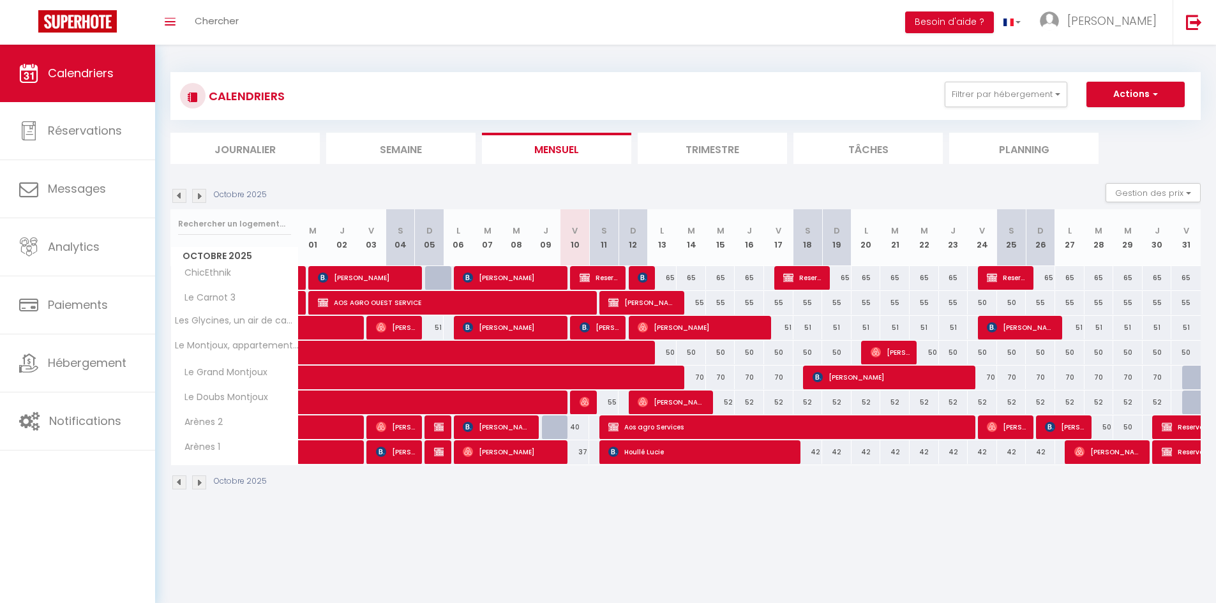  Describe the element at coordinates (237, 320) in the screenshot. I see `span: Les Glycines, un air de campagne à la ville` at that location.